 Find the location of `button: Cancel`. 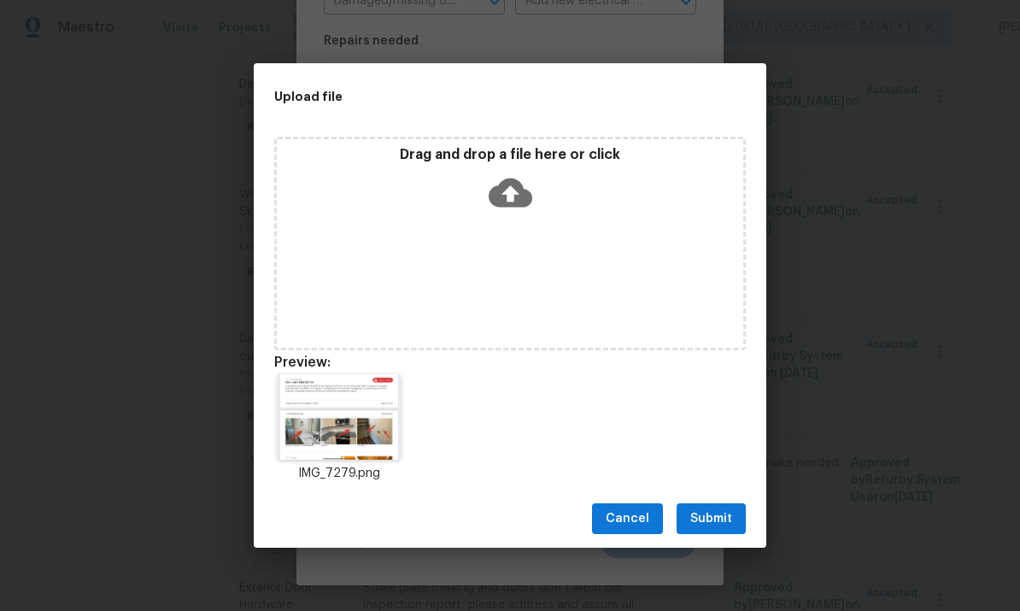

button: Cancel is located at coordinates (627, 519).